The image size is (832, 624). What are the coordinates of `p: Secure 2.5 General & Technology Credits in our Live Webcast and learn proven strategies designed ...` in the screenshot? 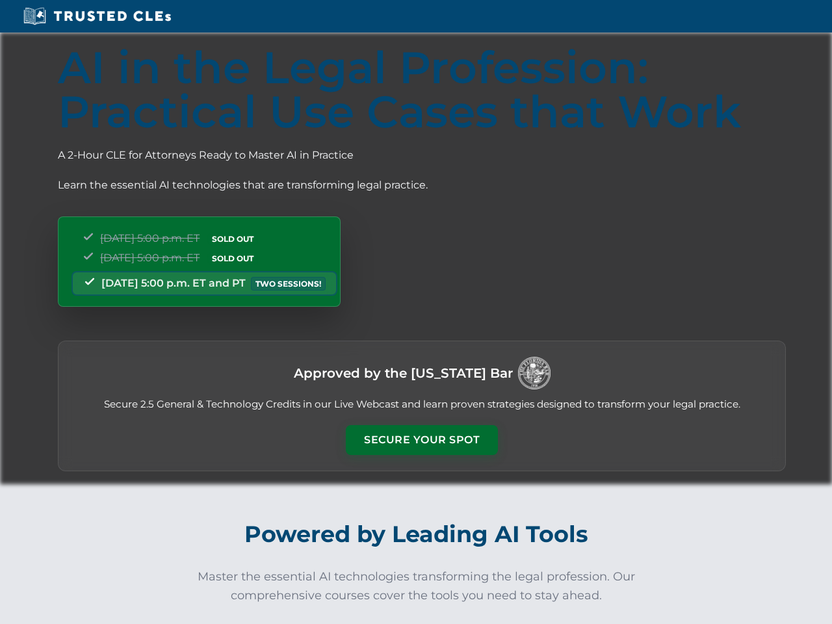 It's located at (422, 404).